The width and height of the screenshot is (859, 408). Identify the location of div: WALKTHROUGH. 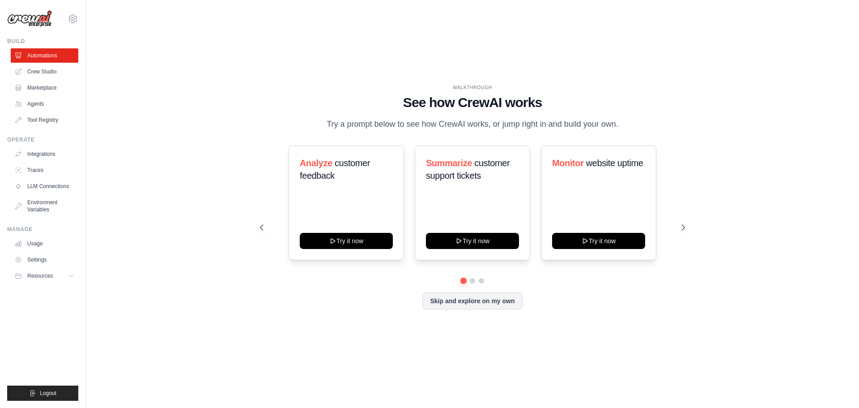
(473, 87).